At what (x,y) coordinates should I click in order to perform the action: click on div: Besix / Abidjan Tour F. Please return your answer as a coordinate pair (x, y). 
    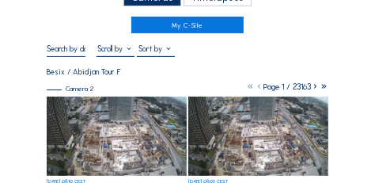
    Looking at the image, I should click on (84, 73).